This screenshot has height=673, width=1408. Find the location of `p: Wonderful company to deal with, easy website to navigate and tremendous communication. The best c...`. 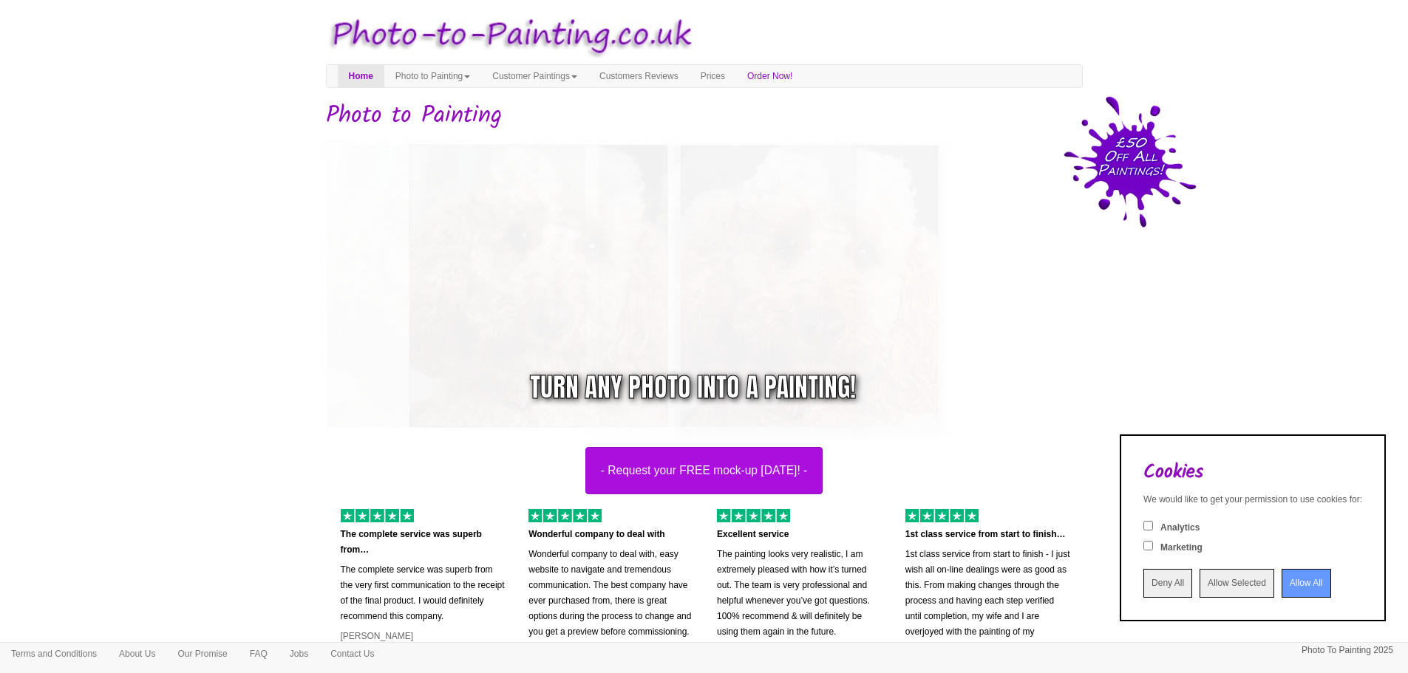

p: Wonderful company to deal with, easy website to navigate and tremendous communication. The best c... is located at coordinates (611, 601).